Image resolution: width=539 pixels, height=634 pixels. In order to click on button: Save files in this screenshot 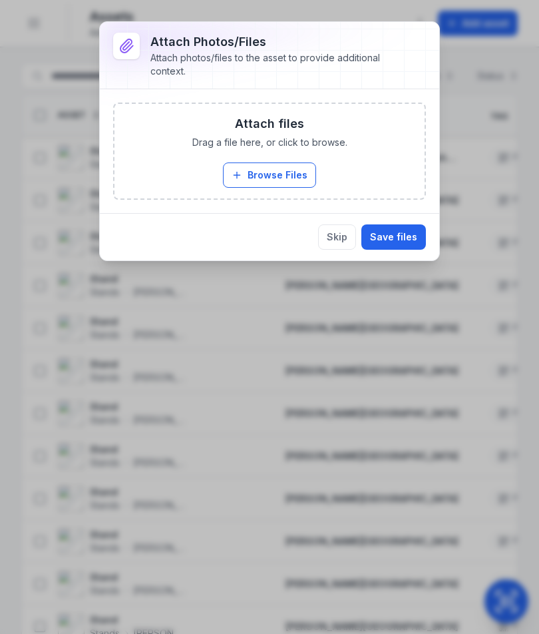, I will do `click(394, 237)`.